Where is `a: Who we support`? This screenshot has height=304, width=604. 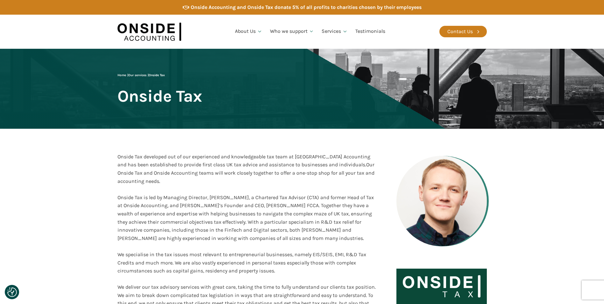
a: Who we support is located at coordinates (292, 31).